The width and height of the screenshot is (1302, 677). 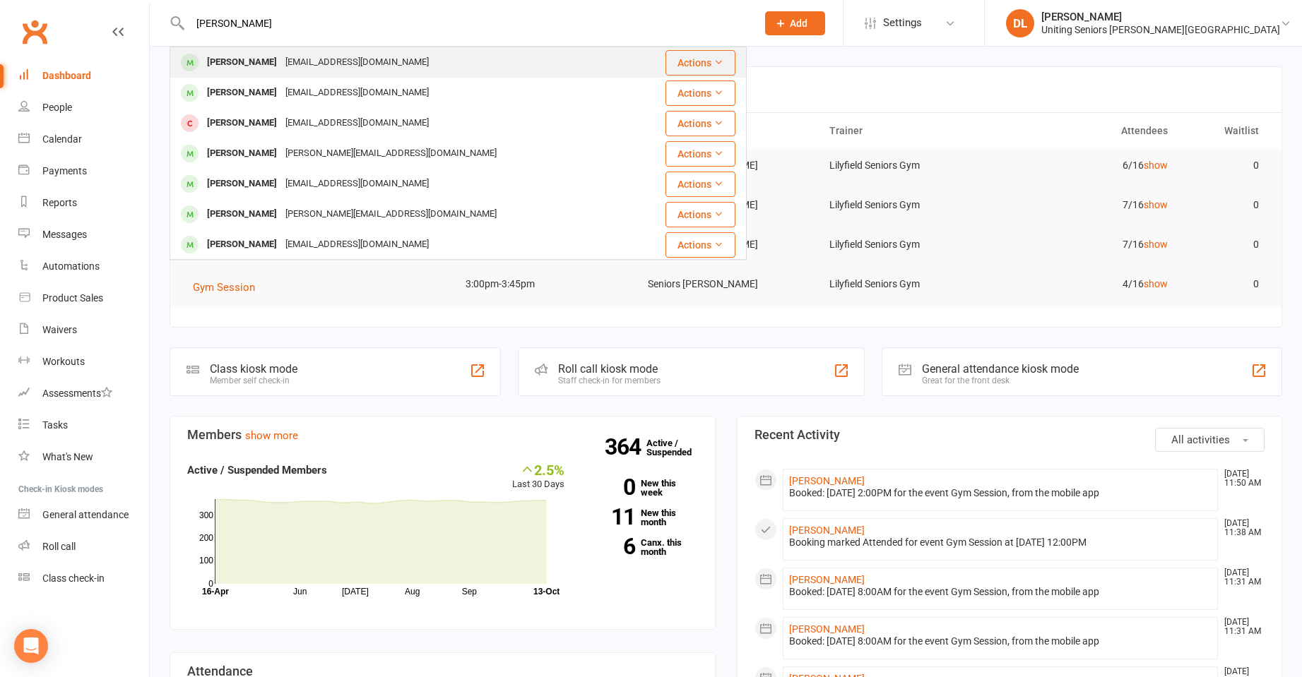 What do you see at coordinates (1200, 440) in the screenshot?
I see `span: All activities` at bounding box center [1200, 440].